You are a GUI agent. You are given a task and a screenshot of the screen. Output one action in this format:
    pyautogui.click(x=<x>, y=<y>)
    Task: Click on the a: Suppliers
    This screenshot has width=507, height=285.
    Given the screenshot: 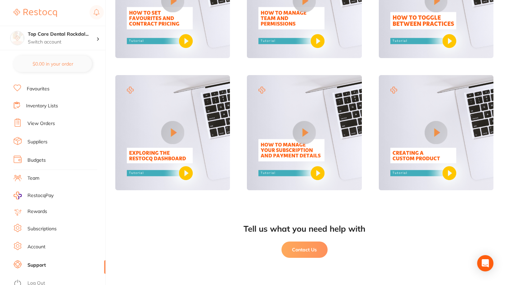 What is the action you would take?
    pyautogui.click(x=37, y=142)
    